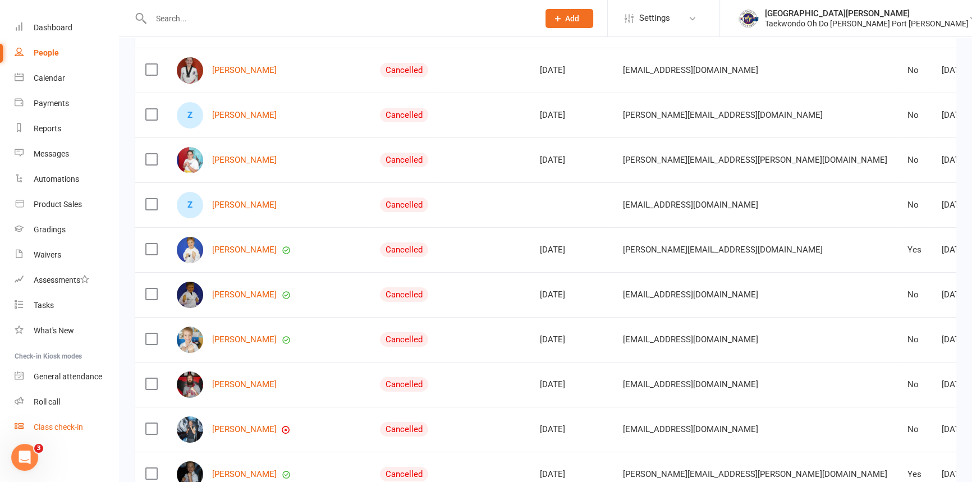 The width and height of the screenshot is (972, 482). Describe the element at coordinates (39, 448) in the screenshot. I see `span: 3` at that location.